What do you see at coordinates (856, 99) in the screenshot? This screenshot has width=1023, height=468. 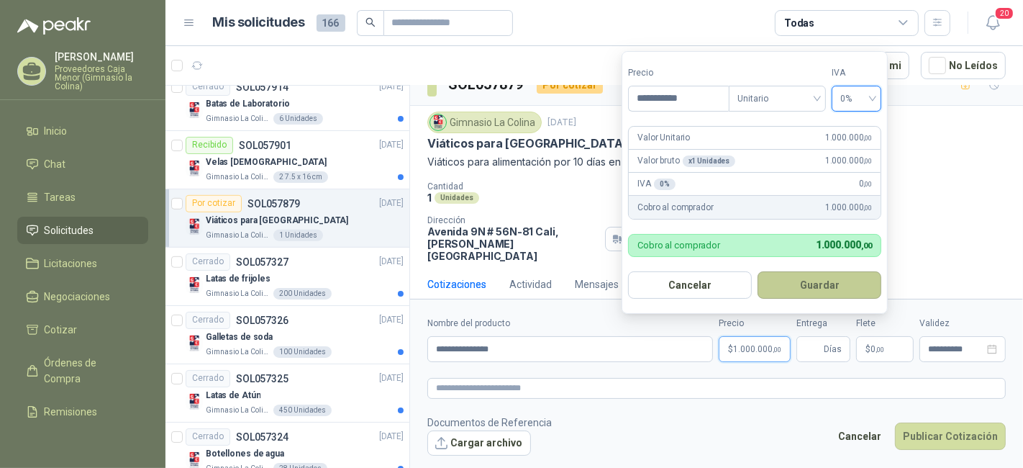 I see `span: 0%` at bounding box center [856, 99].